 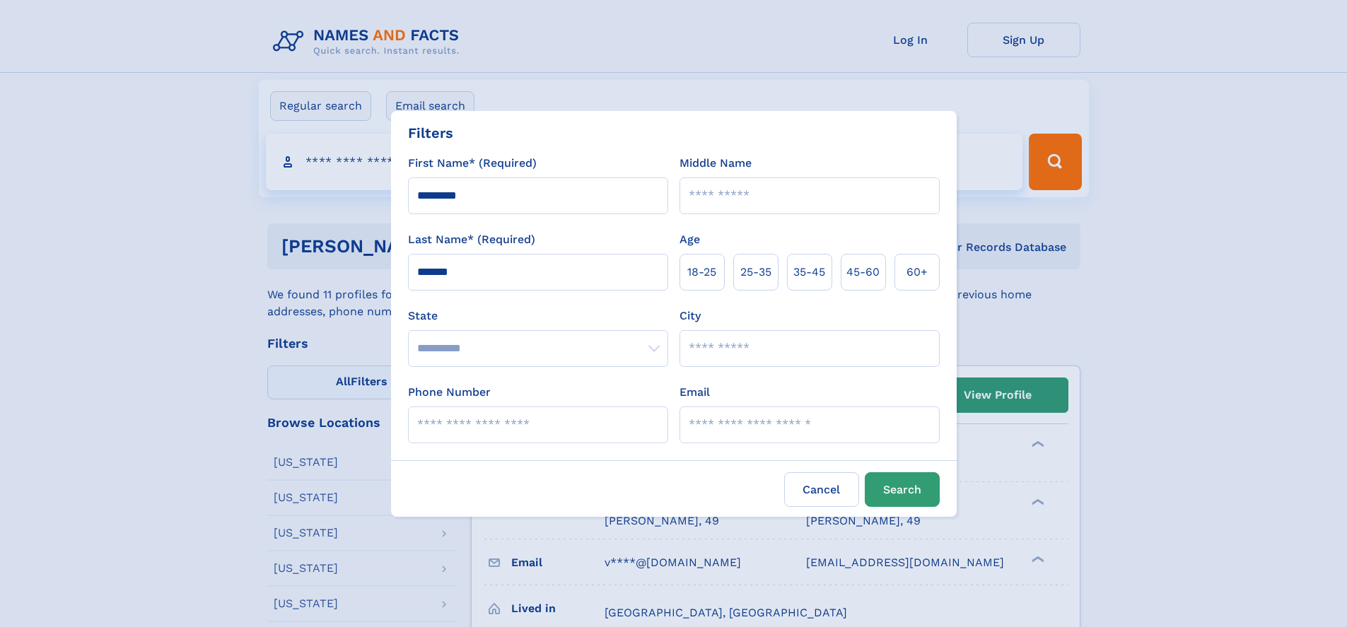 I want to click on span: 45‑60, so click(x=863, y=272).